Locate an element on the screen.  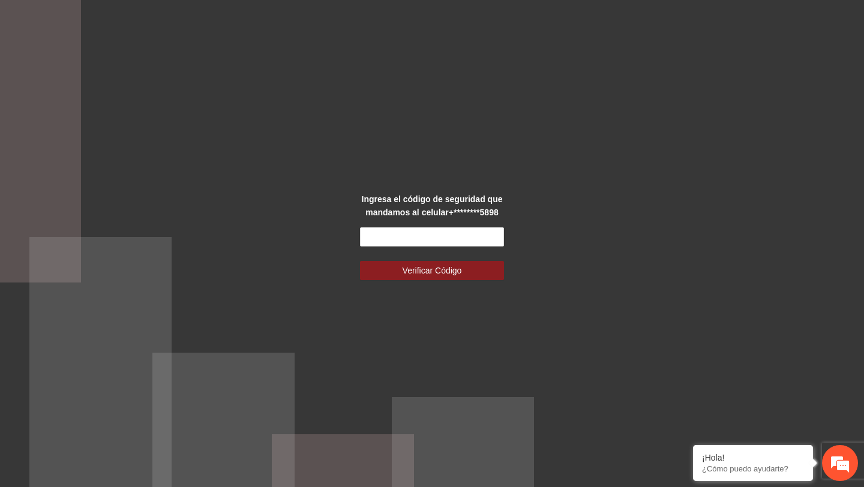
button: Verificar Código is located at coordinates (432, 271).